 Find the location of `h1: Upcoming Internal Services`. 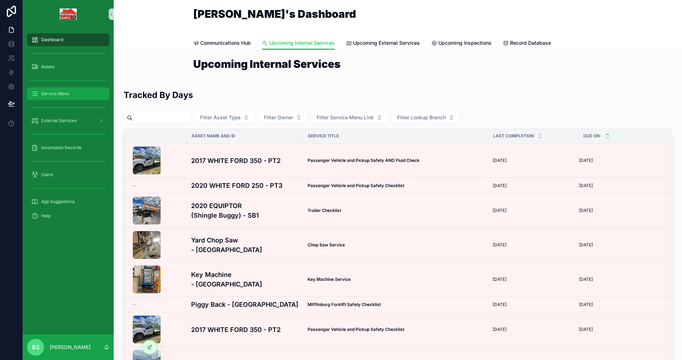

h1: Upcoming Internal Services is located at coordinates (267, 64).